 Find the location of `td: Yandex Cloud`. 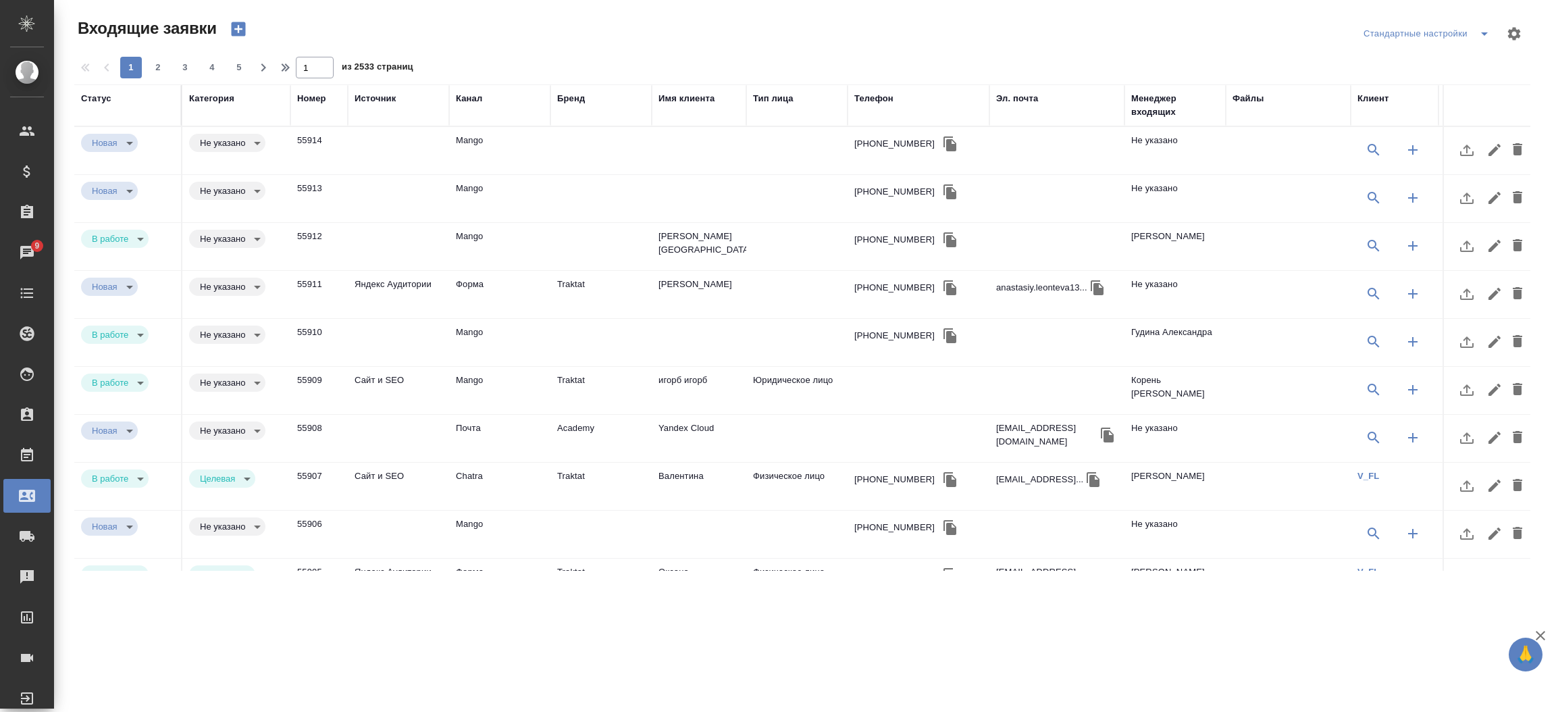

td: Yandex Cloud is located at coordinates (699, 438).